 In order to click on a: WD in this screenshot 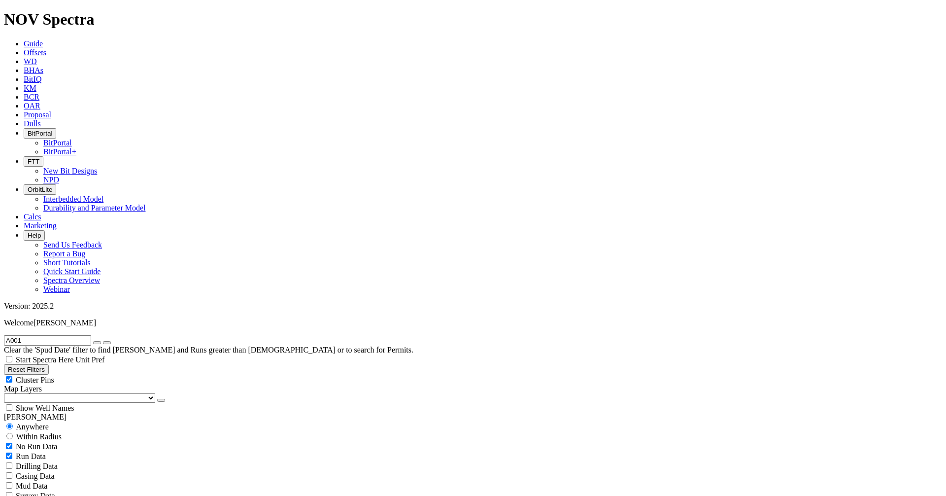, I will do `click(30, 61)`.